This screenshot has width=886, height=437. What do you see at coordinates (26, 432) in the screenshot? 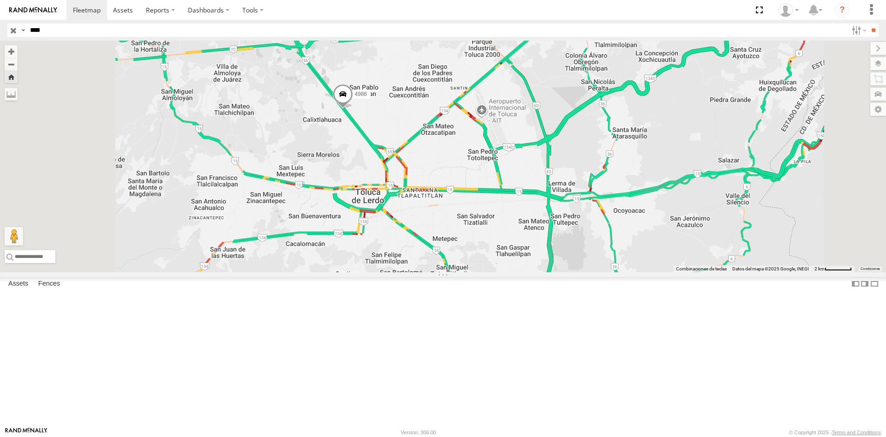
I see `a: Visit our Website` at bounding box center [26, 432].